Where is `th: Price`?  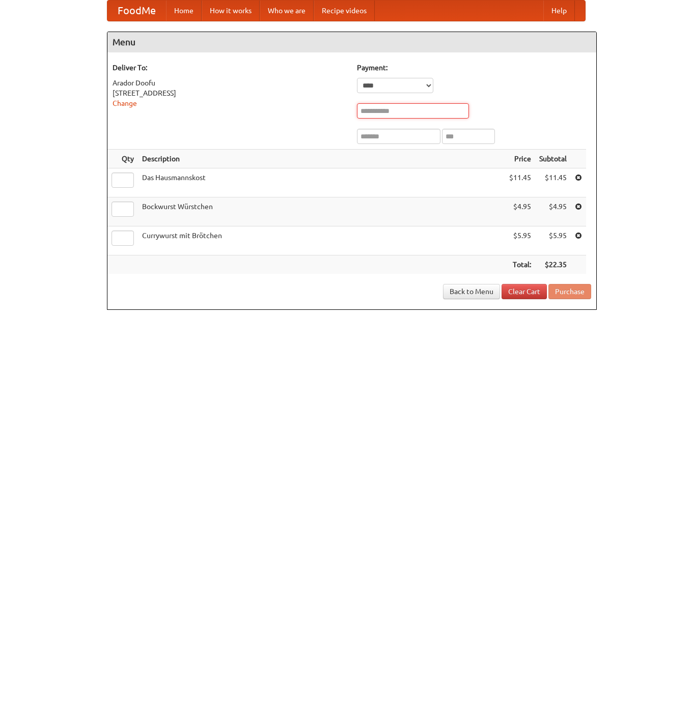
th: Price is located at coordinates (520, 159).